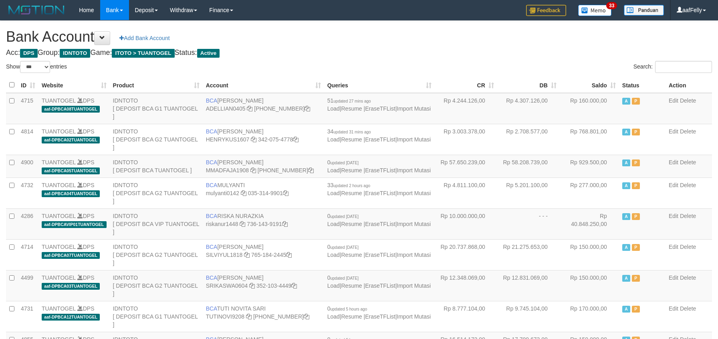 This screenshot has height=339, width=718. Describe the element at coordinates (28, 193) in the screenshot. I see `td: 4732` at that location.